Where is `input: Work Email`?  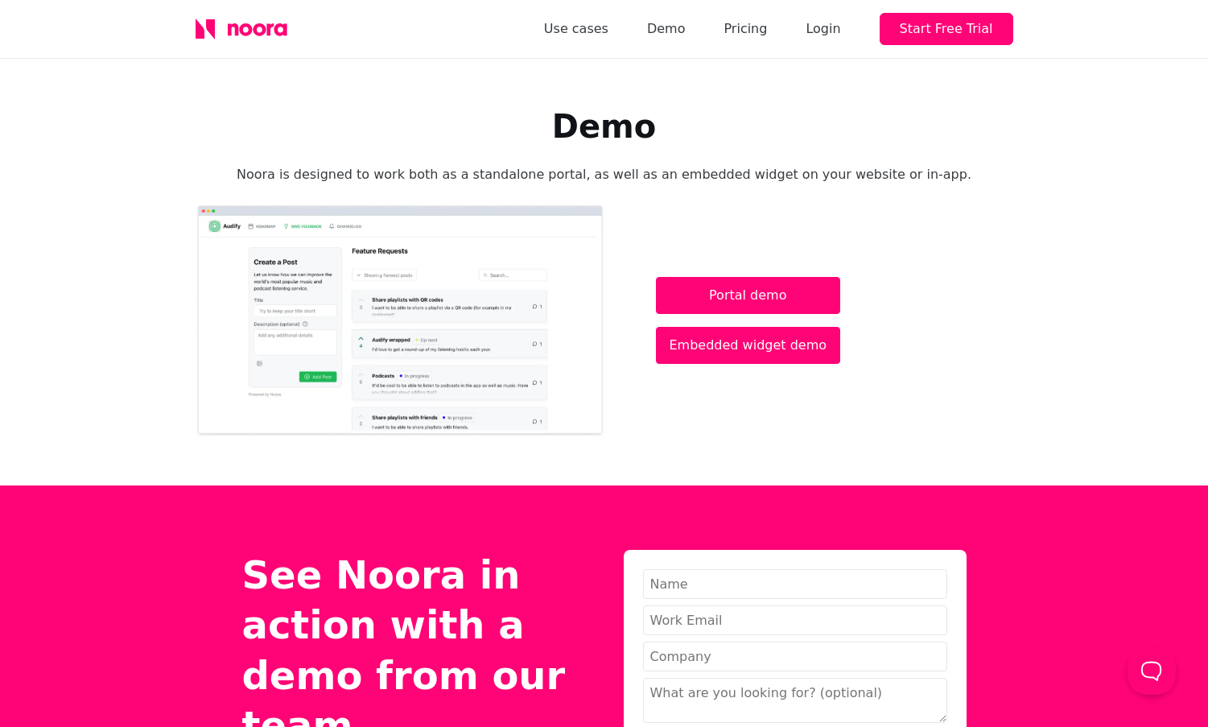
input: Work Email is located at coordinates (795, 620).